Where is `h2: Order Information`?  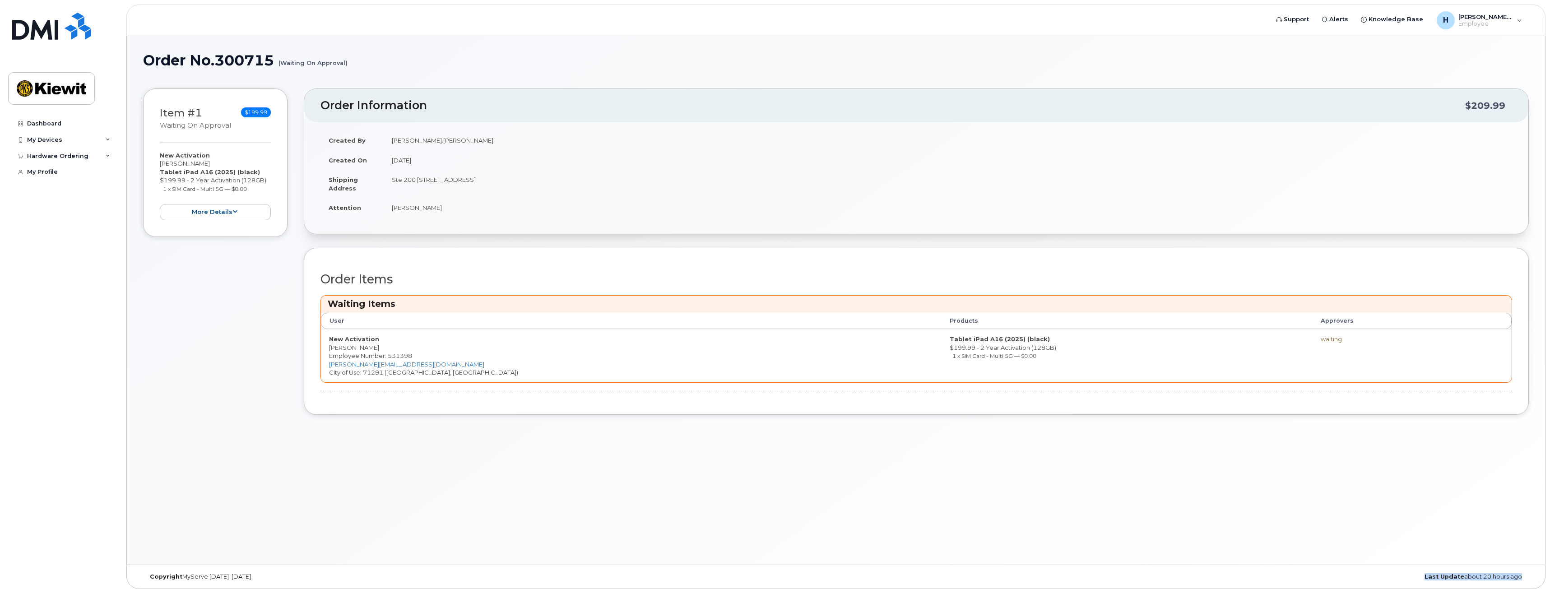
h2: Order Information is located at coordinates (893, 106).